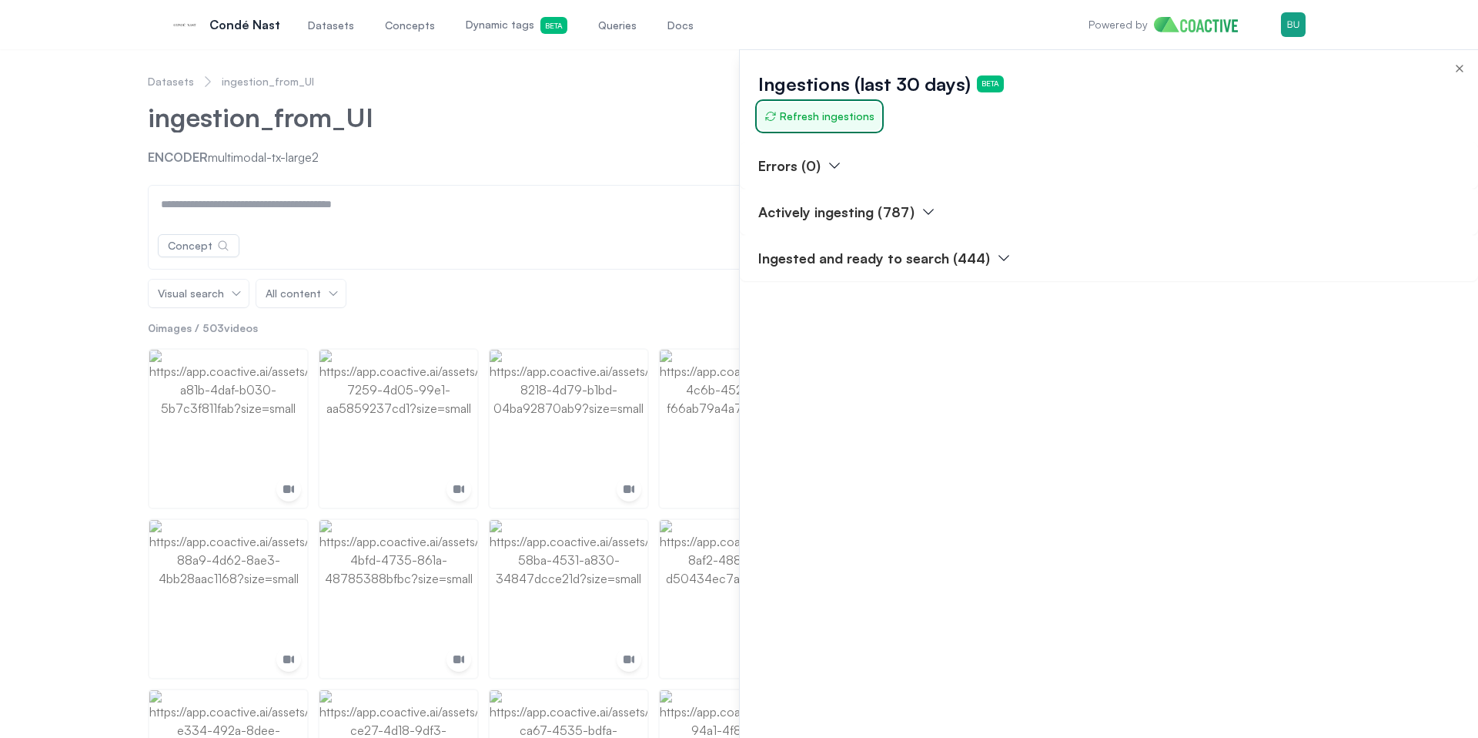 The height and width of the screenshot is (738, 1478). I want to click on span: Ingestions (last 30 days), so click(865, 84).